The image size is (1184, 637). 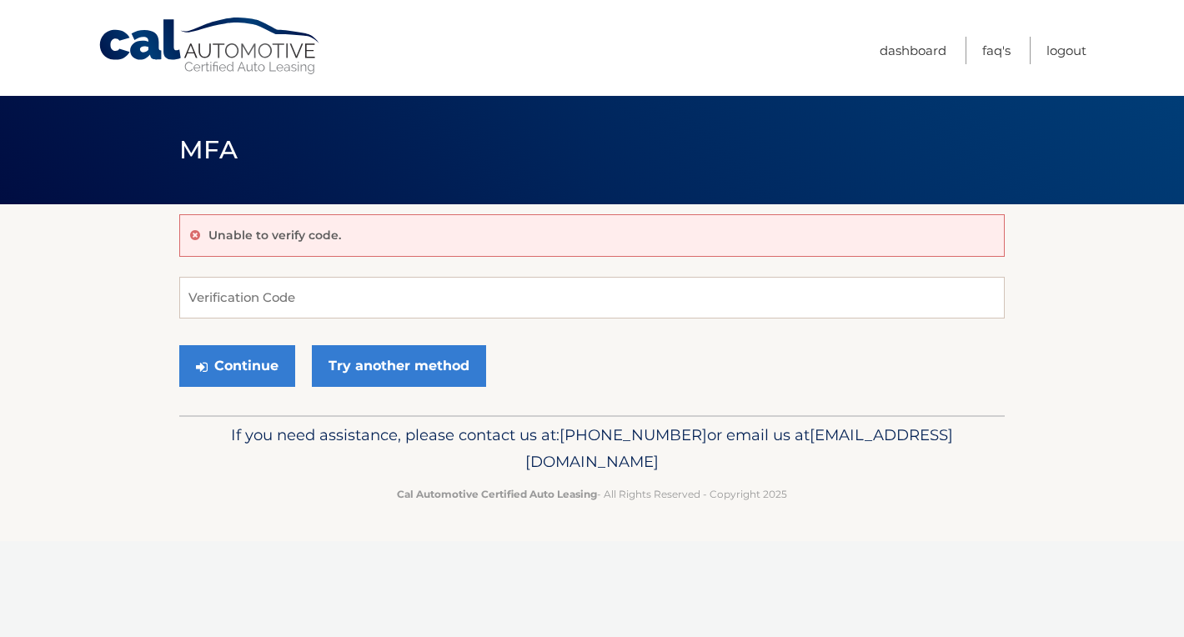 I want to click on a: Cal Automotive, so click(x=210, y=46).